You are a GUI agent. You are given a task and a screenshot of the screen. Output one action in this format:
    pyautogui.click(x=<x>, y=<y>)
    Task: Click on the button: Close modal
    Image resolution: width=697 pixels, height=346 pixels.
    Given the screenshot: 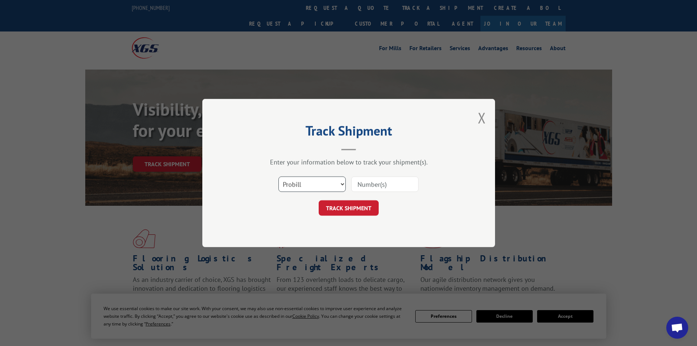 What is the action you would take?
    pyautogui.click(x=482, y=117)
    